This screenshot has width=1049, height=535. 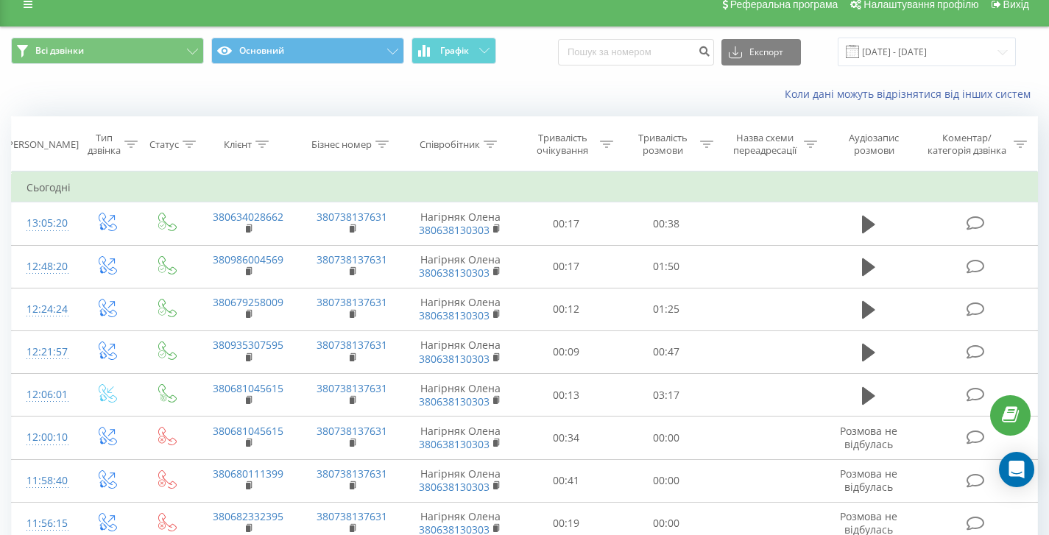 What do you see at coordinates (248, 516) in the screenshot?
I see `a: 380682332395` at bounding box center [248, 516].